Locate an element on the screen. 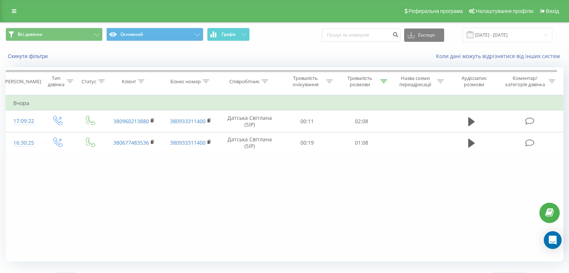 Image resolution: width=569 pixels, height=273 pixels. span: Всі дзвінки is located at coordinates (30, 34).